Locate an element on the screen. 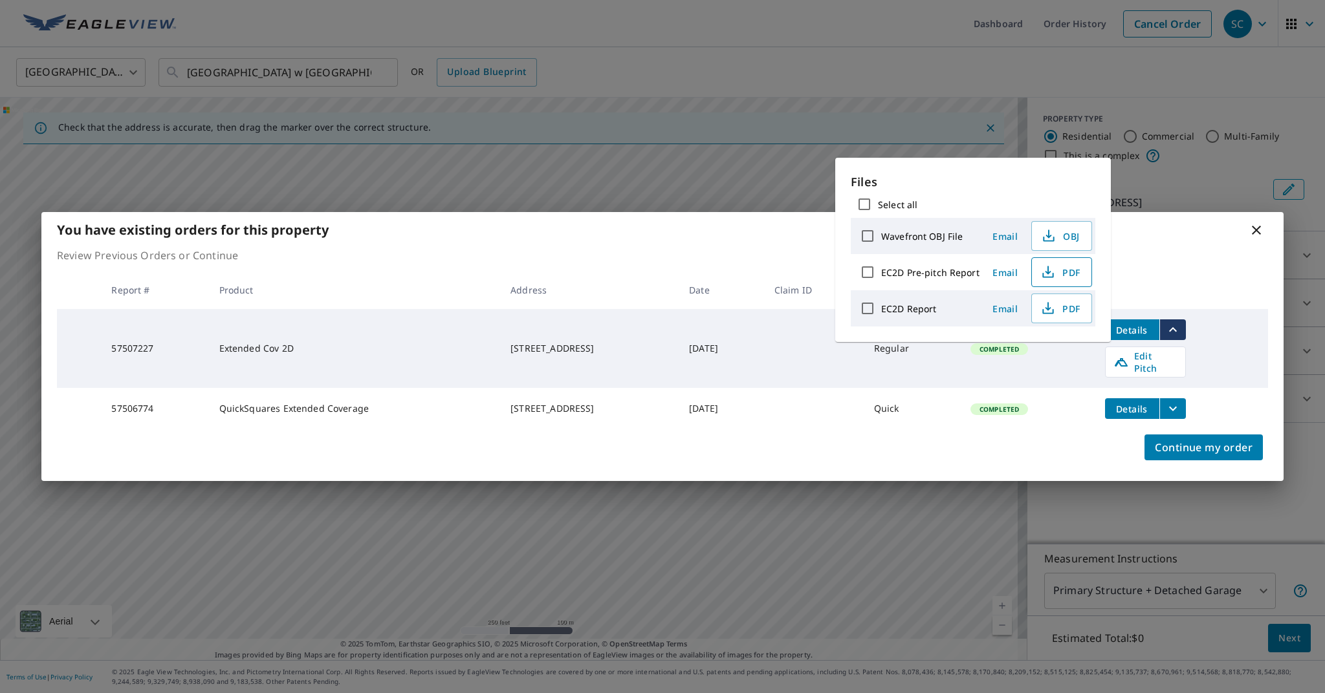 Image resolution: width=1325 pixels, height=693 pixels. p: Files is located at coordinates (973, 182).